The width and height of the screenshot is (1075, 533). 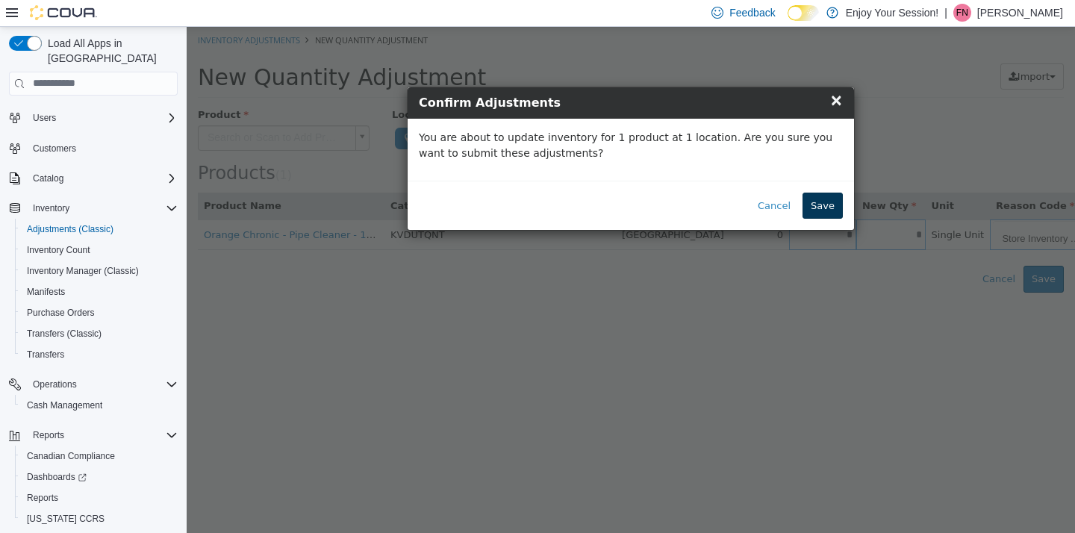 What do you see at coordinates (99, 313) in the screenshot?
I see `button: Purchase Orders` at bounding box center [99, 313].